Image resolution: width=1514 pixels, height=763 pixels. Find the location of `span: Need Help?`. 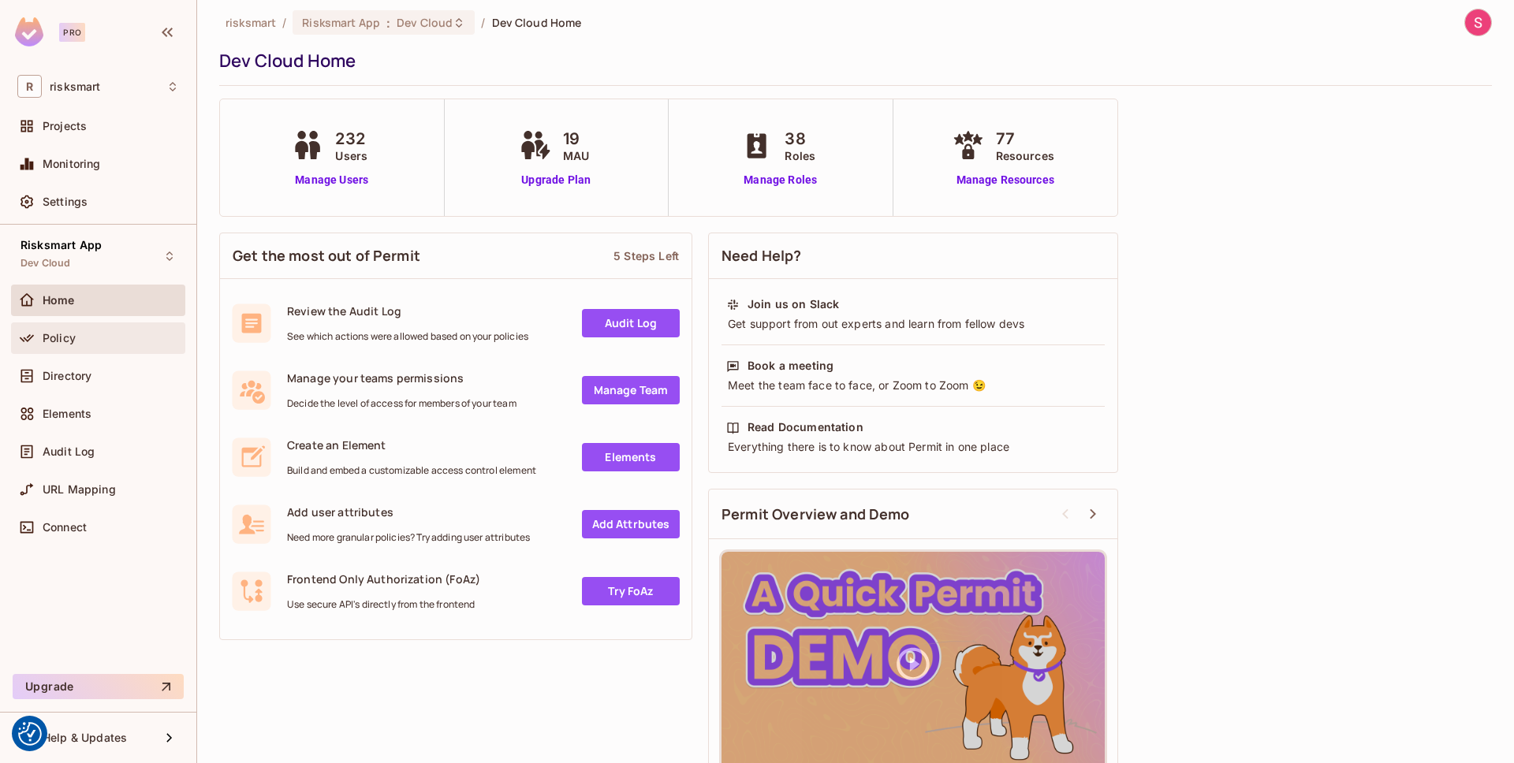

span: Need Help? is located at coordinates (762, 255).